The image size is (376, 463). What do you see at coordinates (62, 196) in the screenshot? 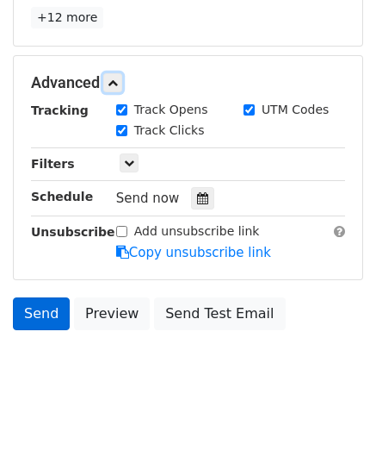
I see `strong: Schedule` at bounding box center [62, 196].